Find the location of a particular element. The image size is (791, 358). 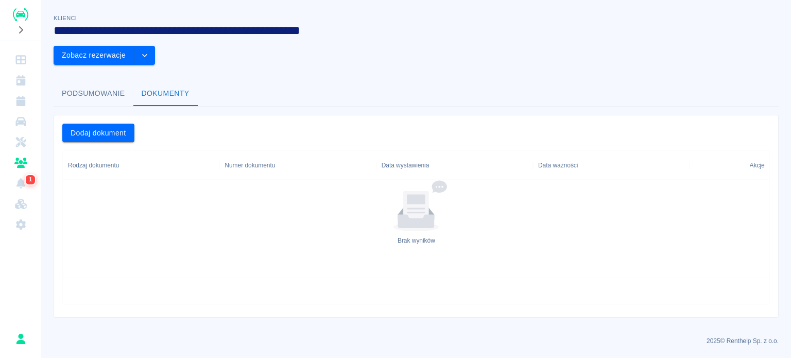

div: Brak wyników is located at coordinates (416, 240).